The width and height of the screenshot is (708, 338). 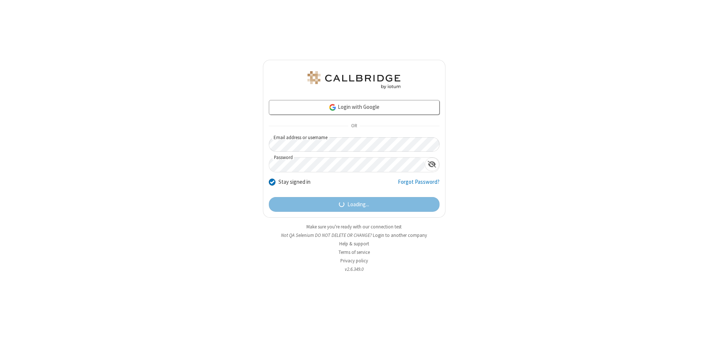 What do you see at coordinates (294, 182) in the screenshot?
I see `label: Stay signed in` at bounding box center [294, 182].